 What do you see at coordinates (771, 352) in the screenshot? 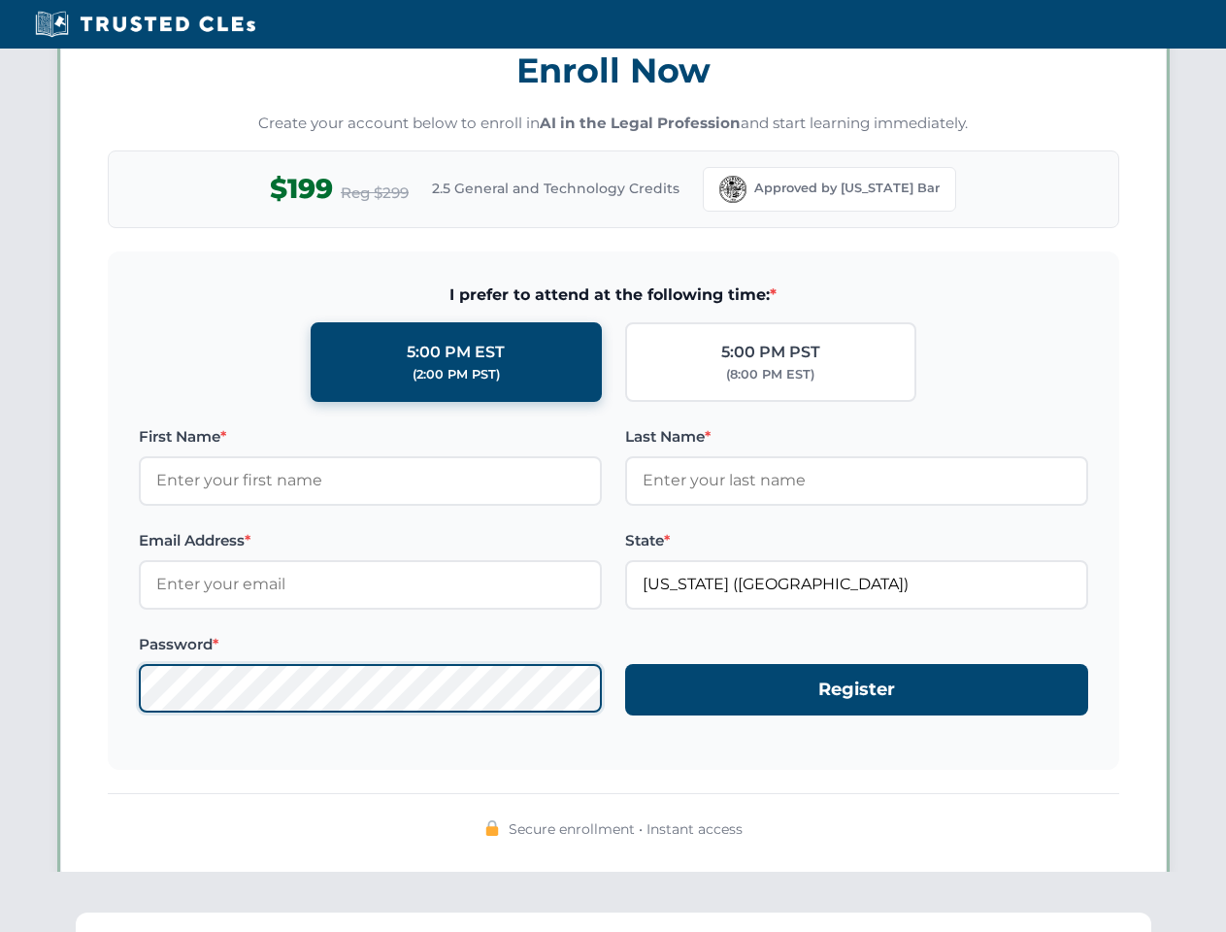
I see `div: 5:00 PM PST` at bounding box center [771, 352].